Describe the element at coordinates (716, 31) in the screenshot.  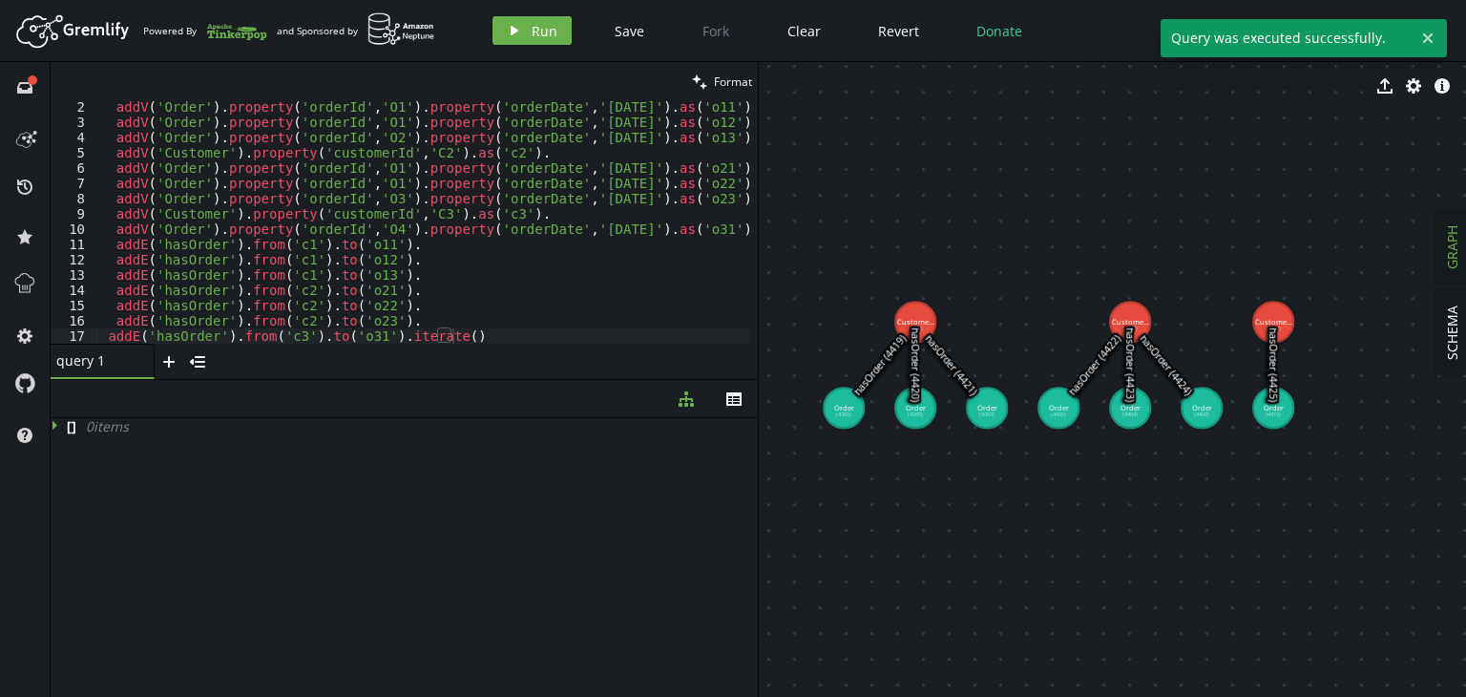
I see `span: Fork` at that location.